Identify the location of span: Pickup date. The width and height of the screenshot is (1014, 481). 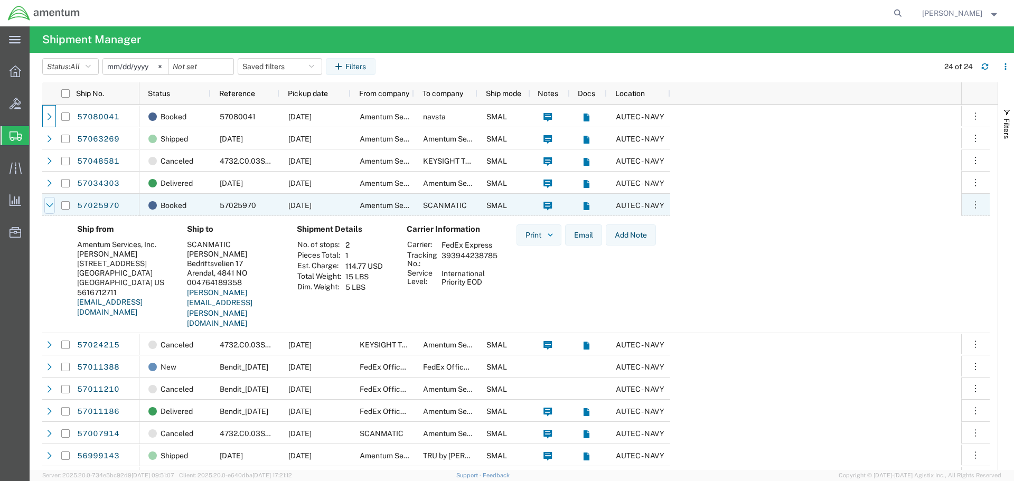
(308, 93).